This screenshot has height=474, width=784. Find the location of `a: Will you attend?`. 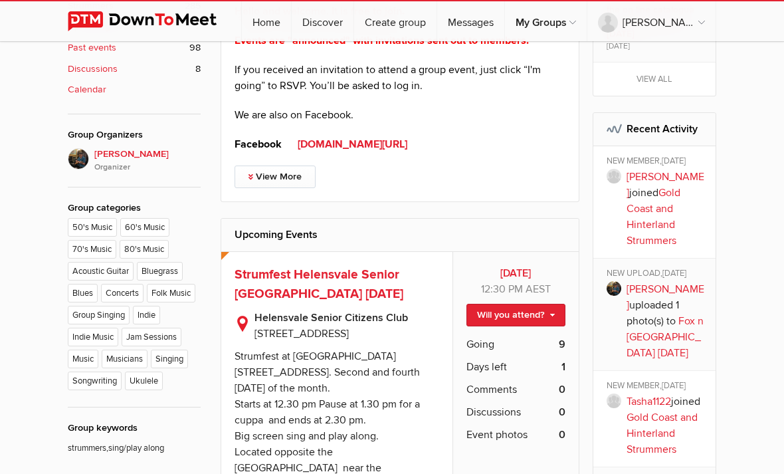

a: Will you attend? is located at coordinates (516, 315).